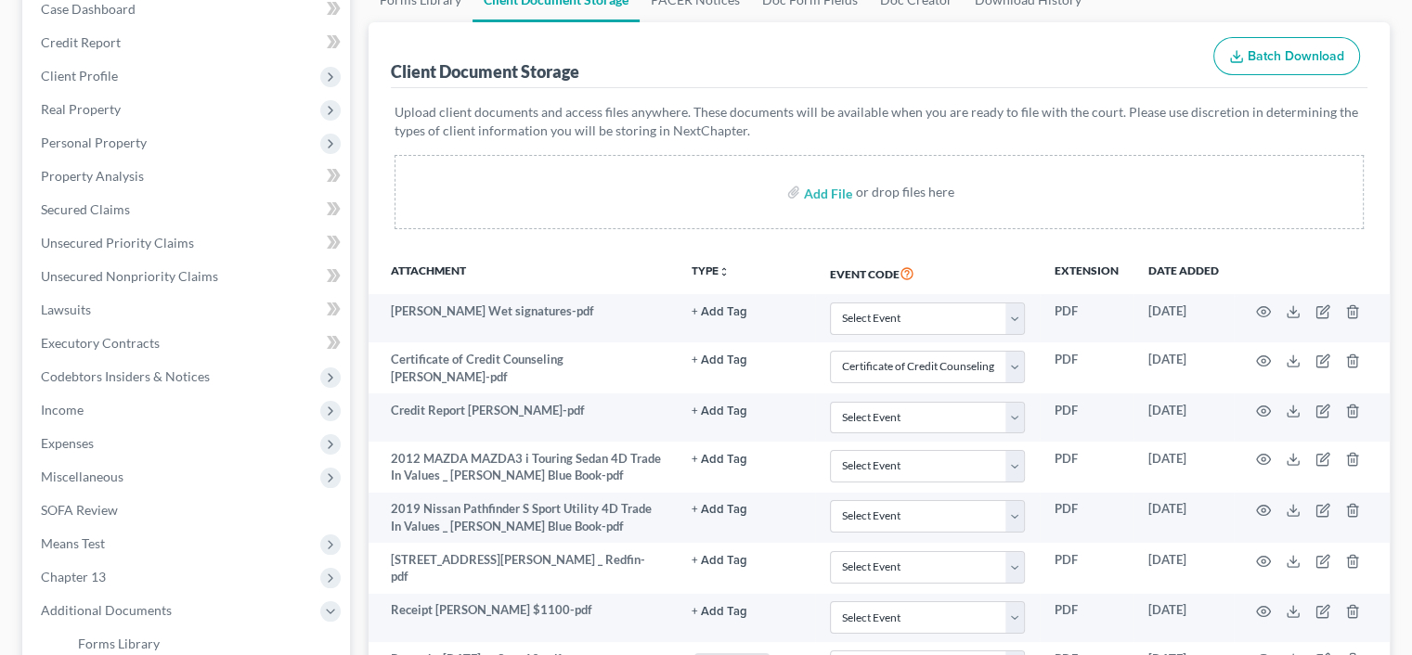 The image size is (1412, 655). Describe the element at coordinates (724, 272) in the screenshot. I see `i: unfold_more` at that location.